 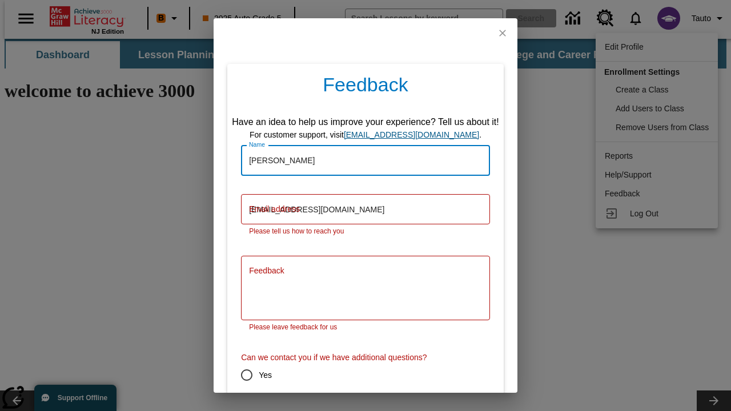 I want to click on p: Please tell us how to reach you, so click(x=365, y=232).